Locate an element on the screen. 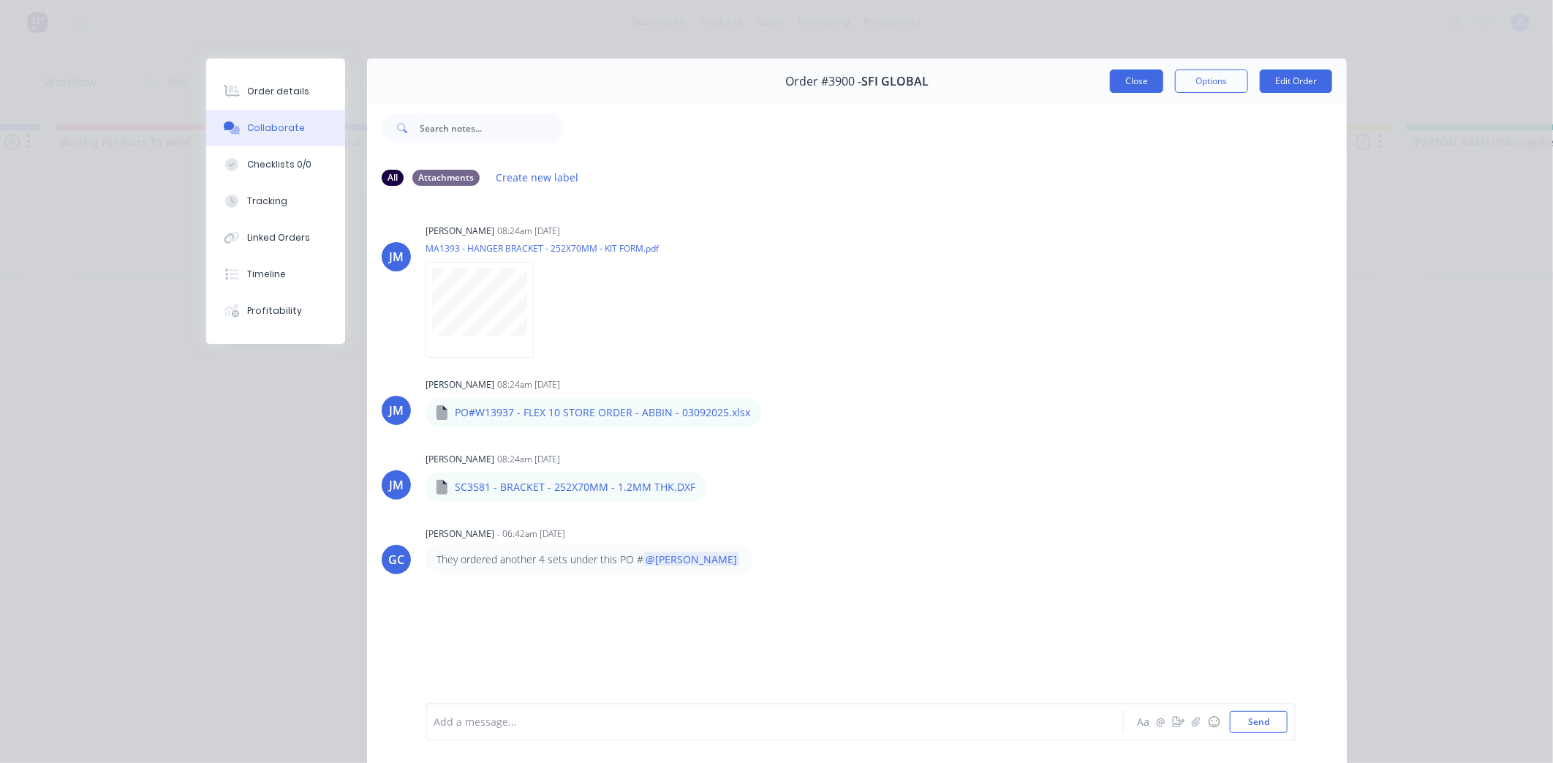 This screenshot has height=763, width=1553. button: Order details is located at coordinates (276, 91).